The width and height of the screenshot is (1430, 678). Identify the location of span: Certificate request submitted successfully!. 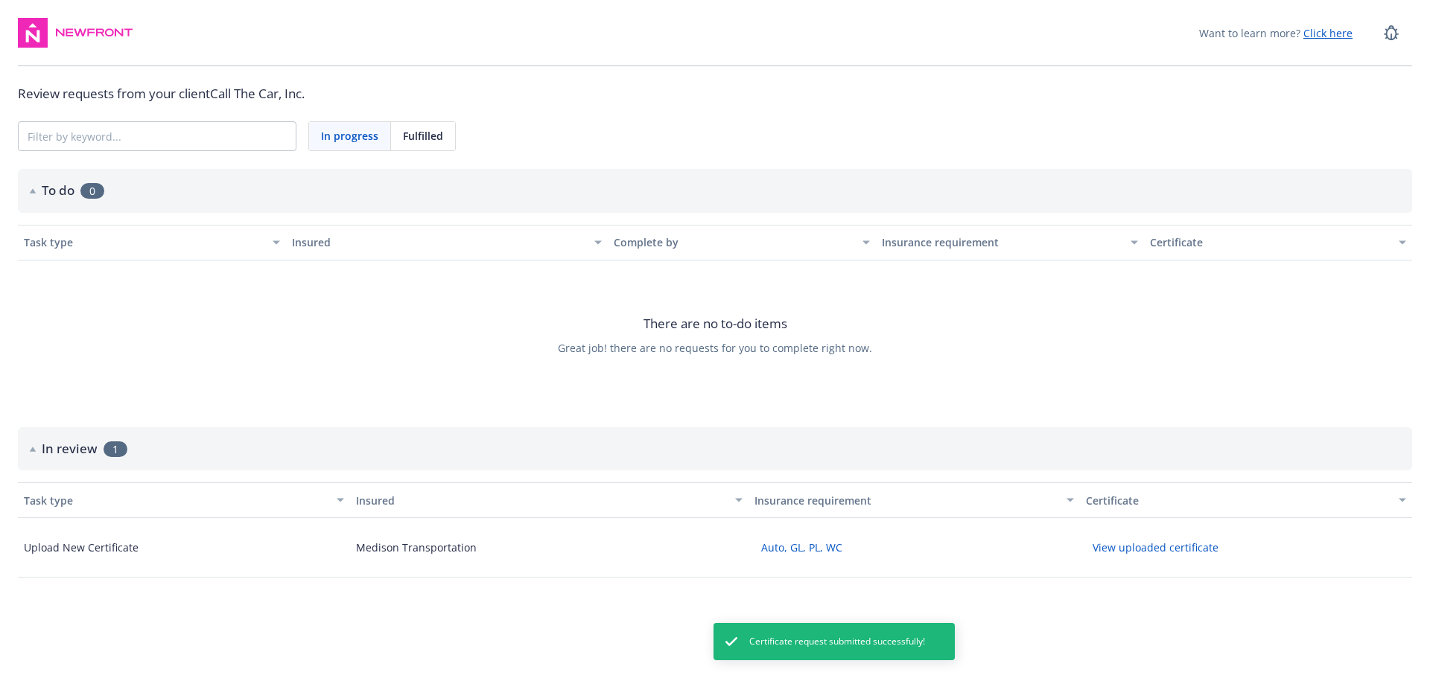
(837, 642).